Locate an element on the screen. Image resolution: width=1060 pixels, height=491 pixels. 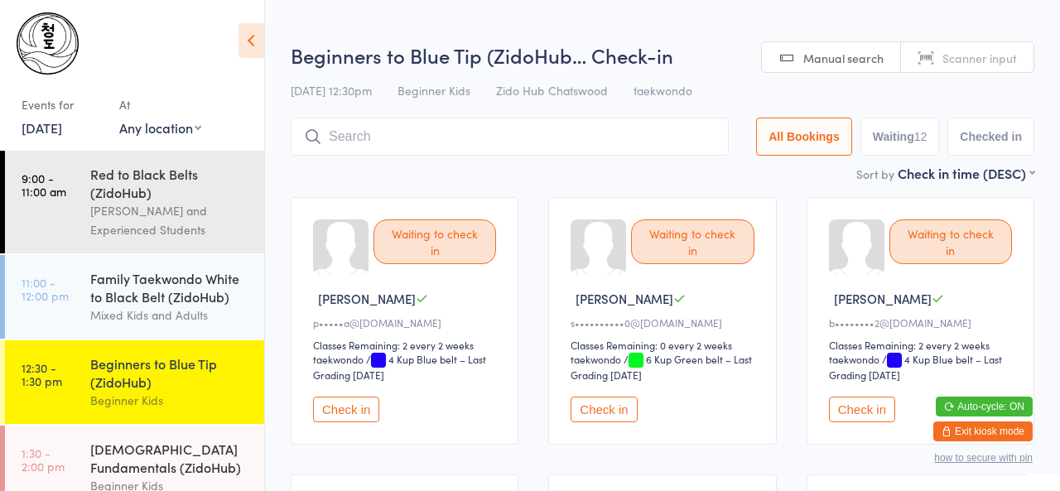
time: 12:30 - 1:30 pm is located at coordinates (41, 374).